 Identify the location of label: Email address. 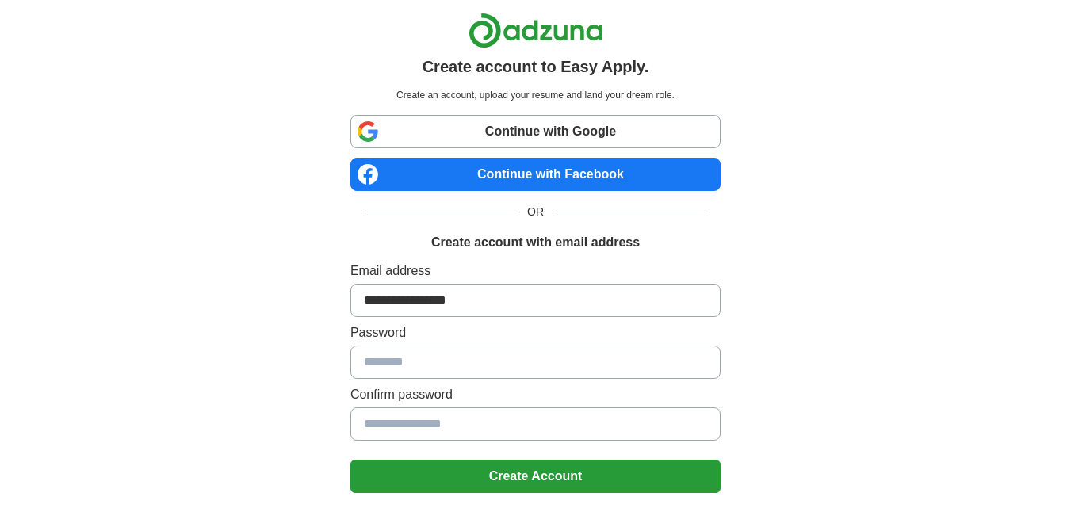
(535, 271).